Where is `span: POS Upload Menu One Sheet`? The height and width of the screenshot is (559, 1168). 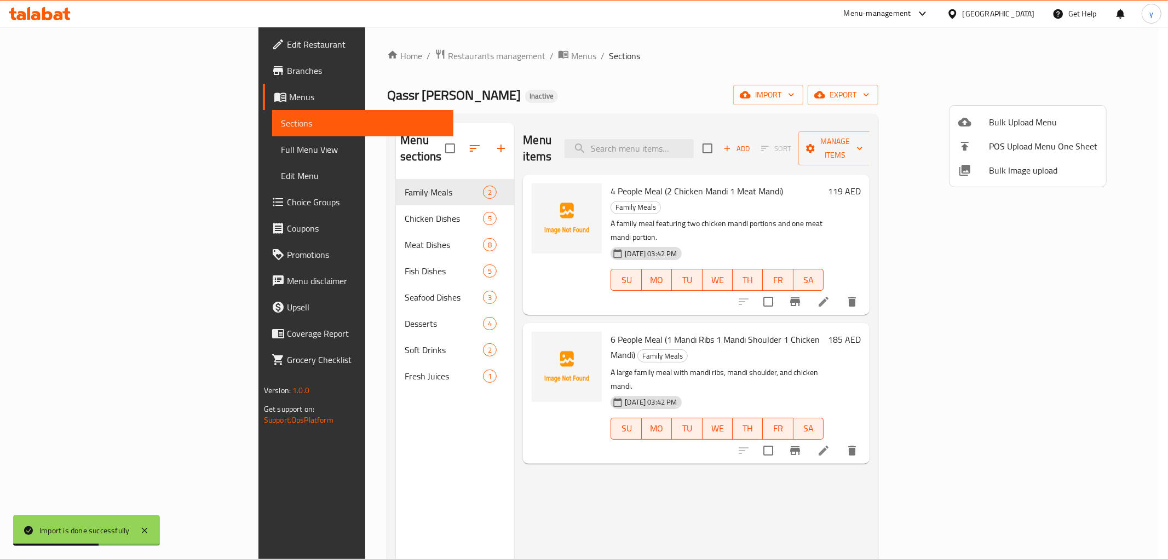
span: POS Upload Menu One Sheet is located at coordinates (1043, 146).